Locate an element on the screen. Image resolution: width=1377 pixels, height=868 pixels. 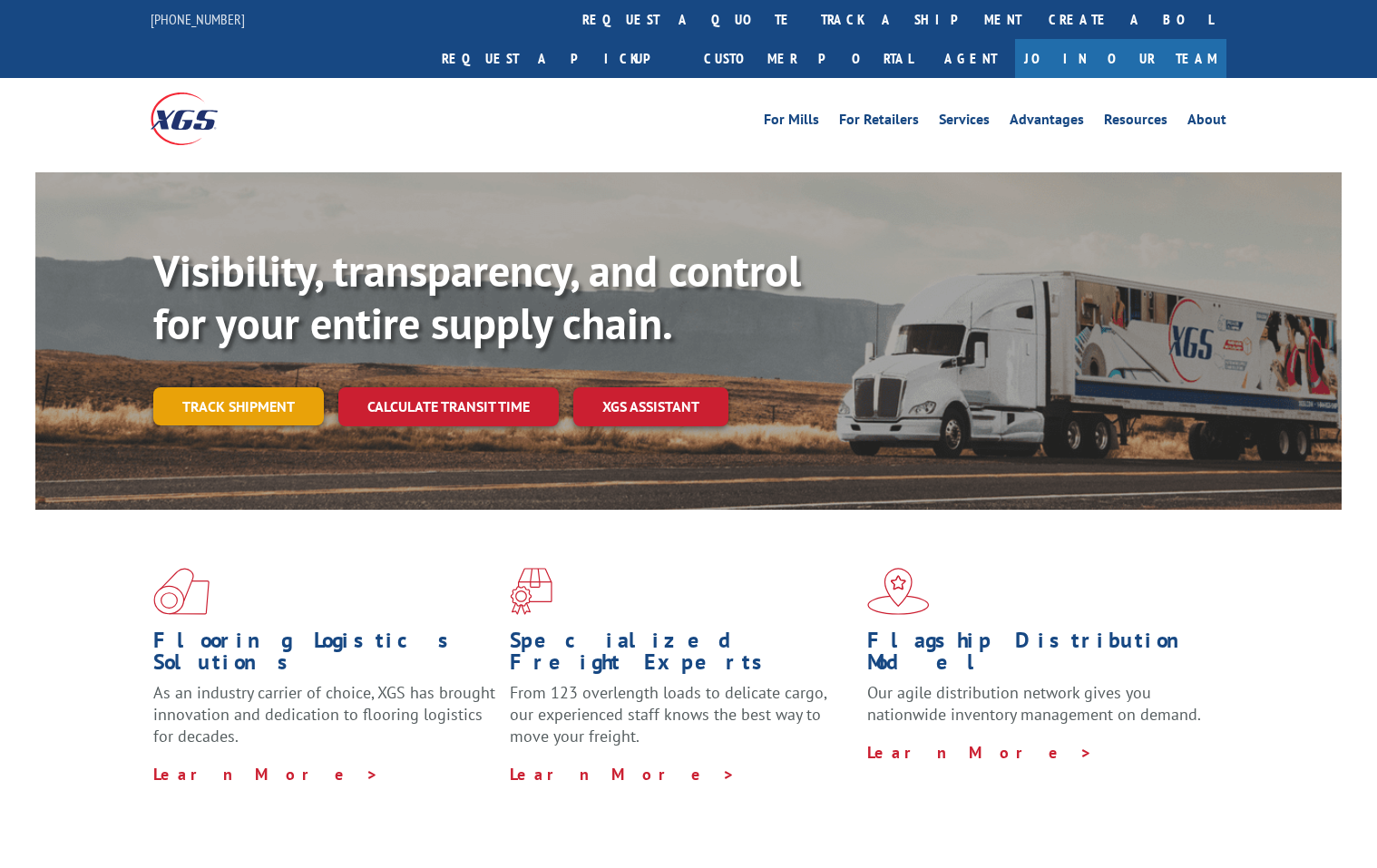
img: xgs-icon-focused-on-flooring-red is located at coordinates (531, 591).